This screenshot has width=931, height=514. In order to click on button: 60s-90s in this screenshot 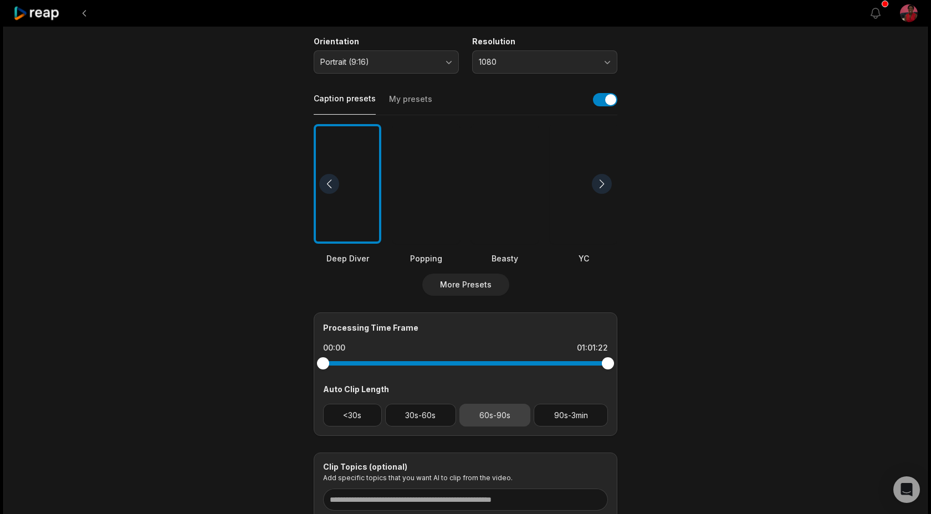, I will do `click(495, 415)`.